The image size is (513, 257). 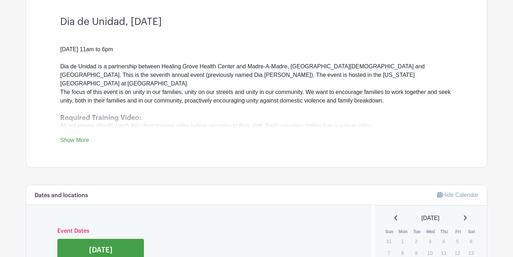 What do you see at coordinates (199, 231) in the screenshot?
I see `h6: Event Dates` at bounding box center [199, 231].